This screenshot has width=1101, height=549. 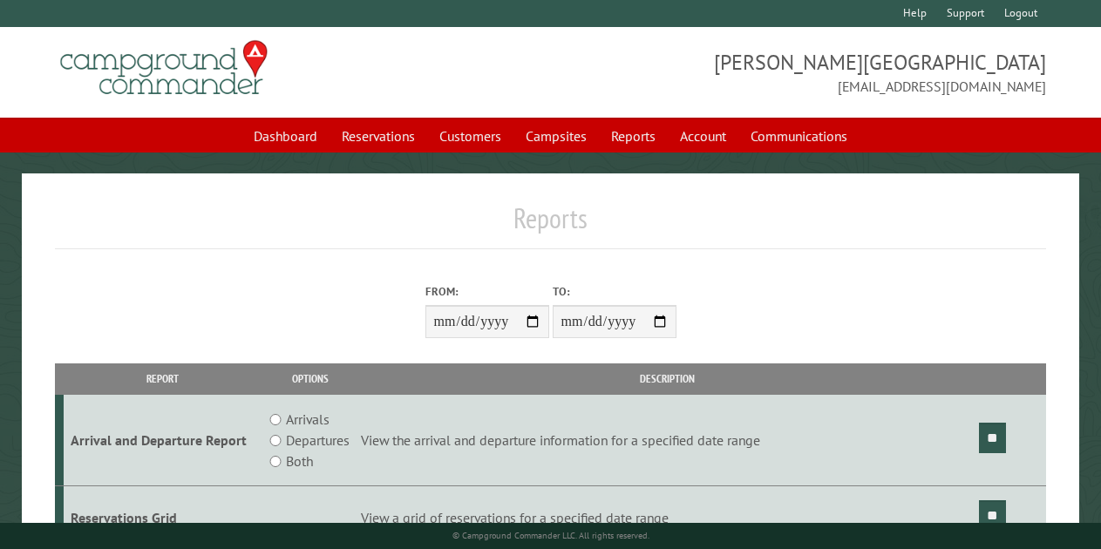 What do you see at coordinates (667, 378) in the screenshot?
I see `th: Description` at bounding box center [667, 378].